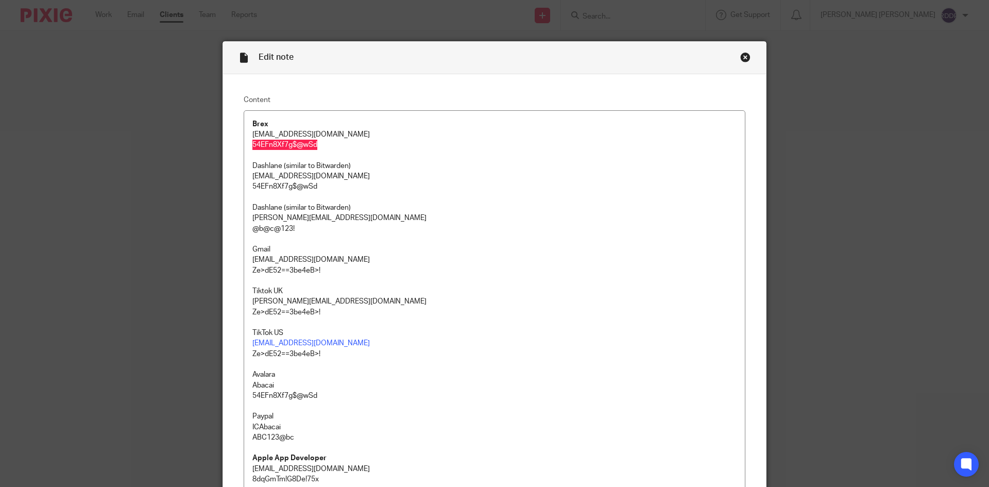 The width and height of the screenshot is (989, 487). What do you see at coordinates (495, 375) in the screenshot?
I see `p: Avalara` at bounding box center [495, 375].